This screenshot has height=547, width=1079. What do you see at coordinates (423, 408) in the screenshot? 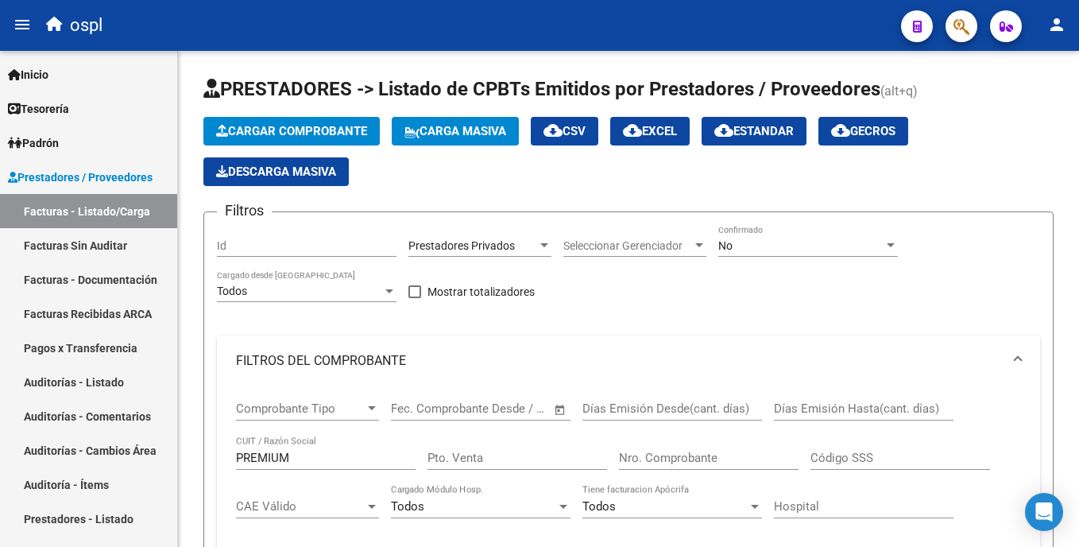
I see `input: Fecha inicio` at bounding box center [423, 408].